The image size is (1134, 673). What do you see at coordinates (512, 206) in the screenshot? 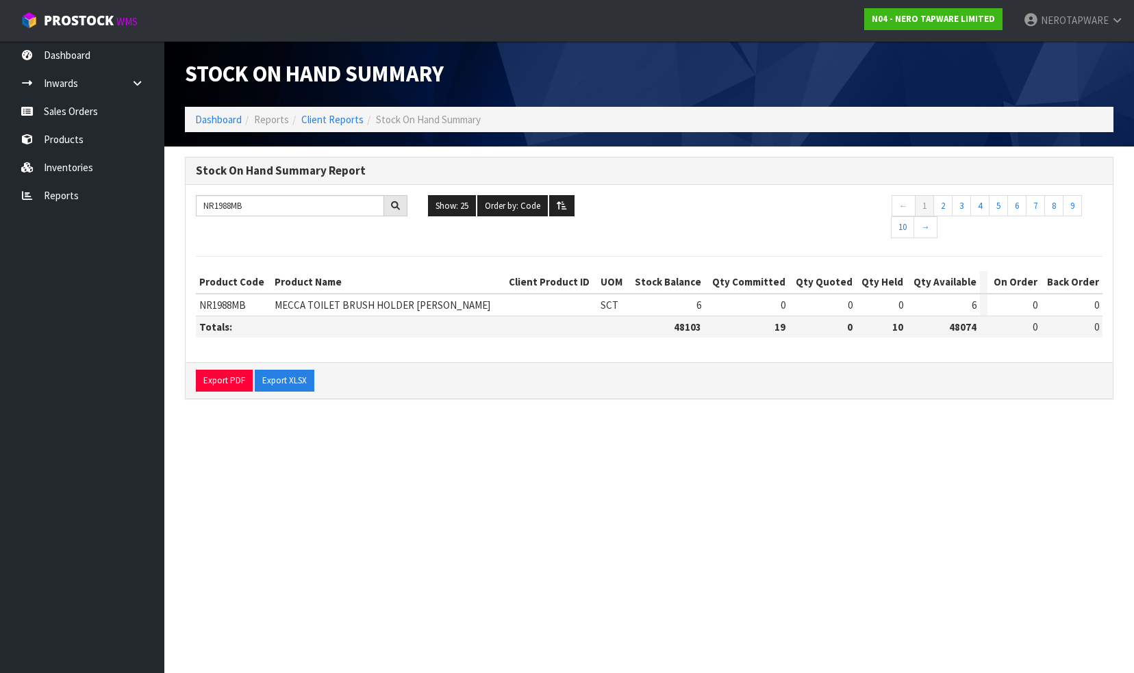
I see `button: Order by: Code` at bounding box center [512, 206].